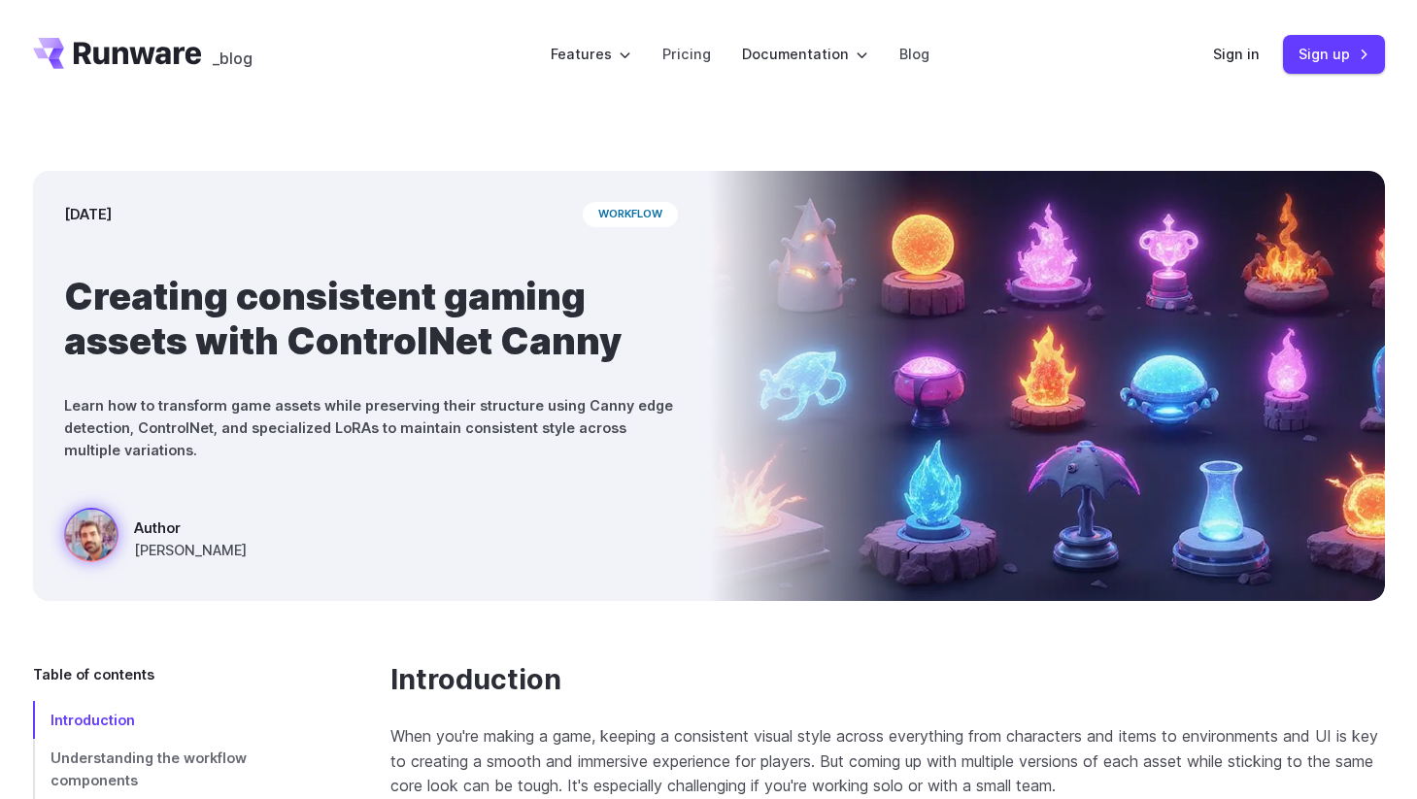 The image size is (1417, 799). What do you see at coordinates (232, 58) in the screenshot?
I see `span: _blog` at bounding box center [232, 58].